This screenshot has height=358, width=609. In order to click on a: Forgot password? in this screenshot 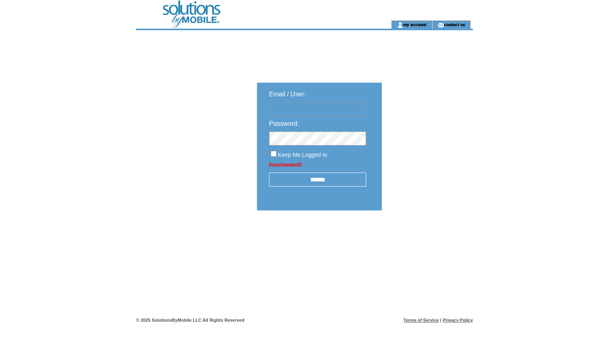, I will do `click(285, 164)`.